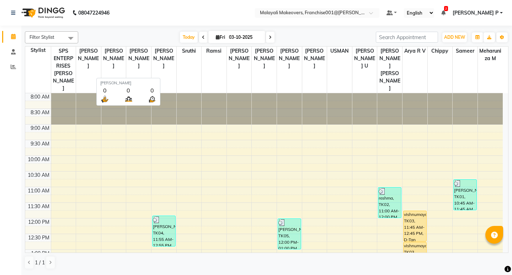 This screenshot has width=512, height=275. Describe the element at coordinates (40, 112) in the screenshot. I see `div: 8:30 AM` at that location.